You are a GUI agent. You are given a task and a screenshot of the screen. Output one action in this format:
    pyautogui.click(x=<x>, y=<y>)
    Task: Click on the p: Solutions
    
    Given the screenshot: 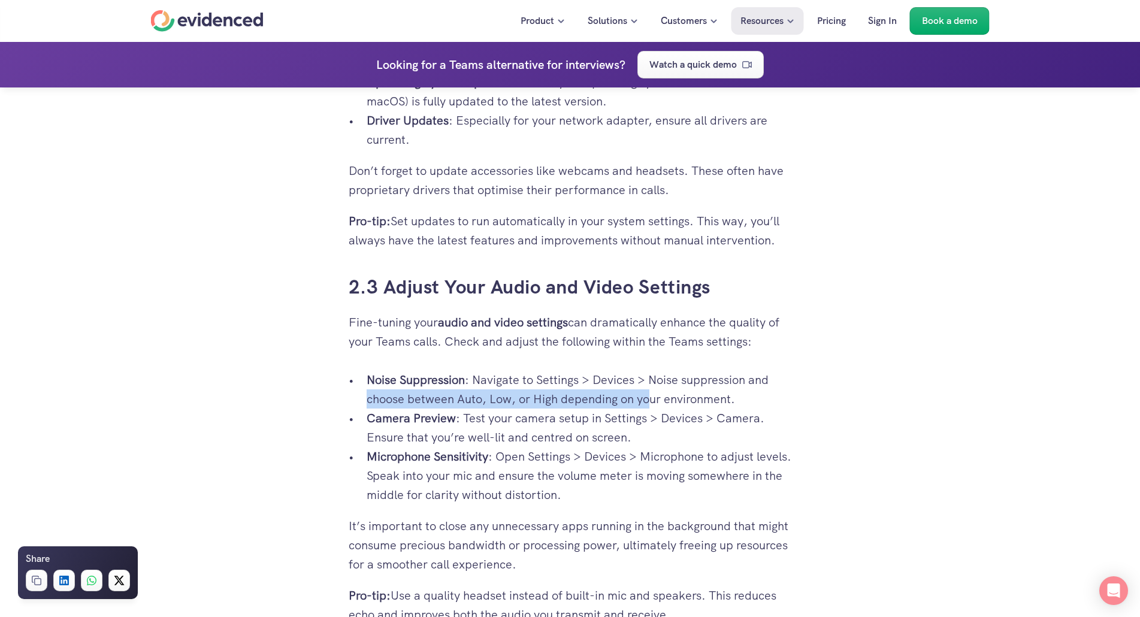 What is the action you would take?
    pyautogui.click(x=607, y=21)
    